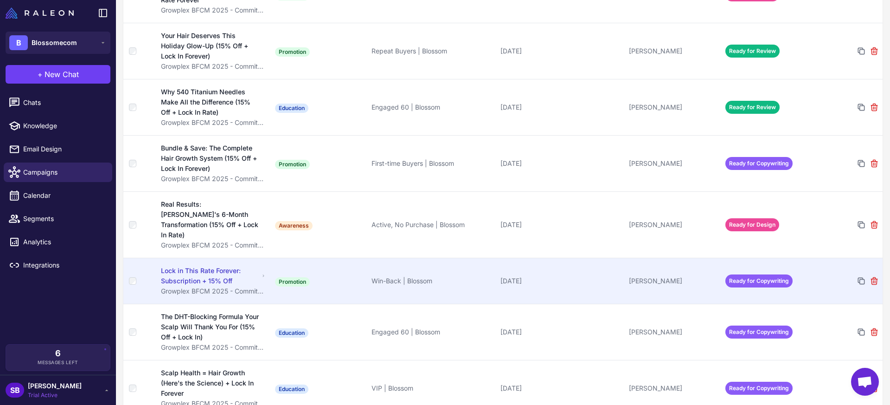 The height and width of the screenshot is (405, 890). What do you see at coordinates (64, 149) in the screenshot?
I see `span: Email Design` at bounding box center [64, 149].